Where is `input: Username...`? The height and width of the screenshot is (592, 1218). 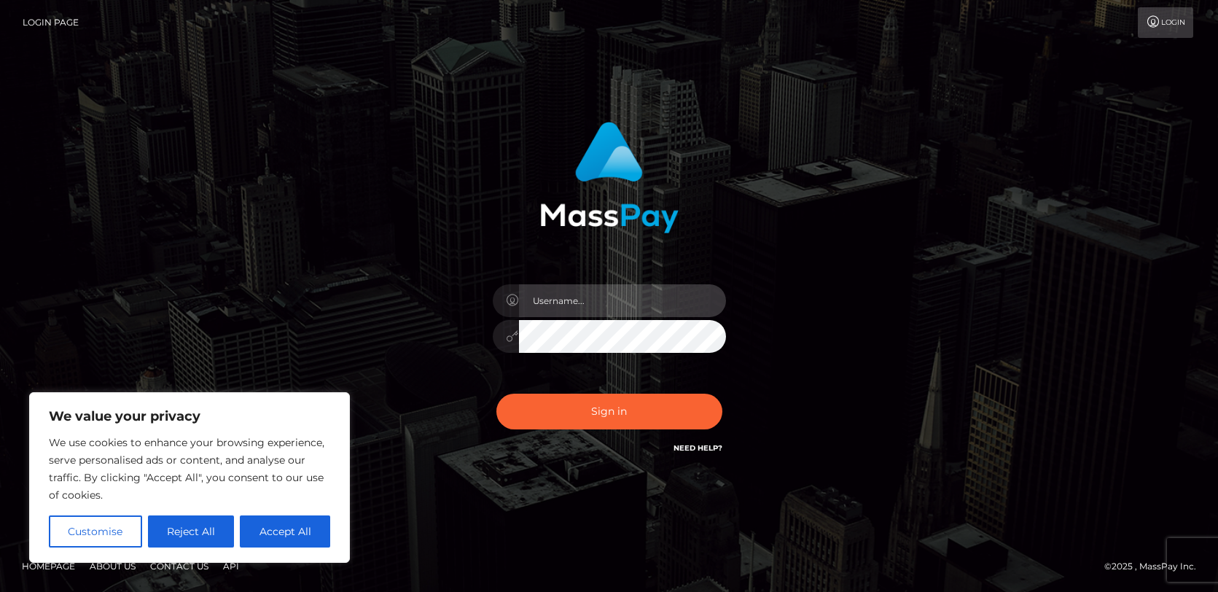 input: Username... is located at coordinates (623, 300).